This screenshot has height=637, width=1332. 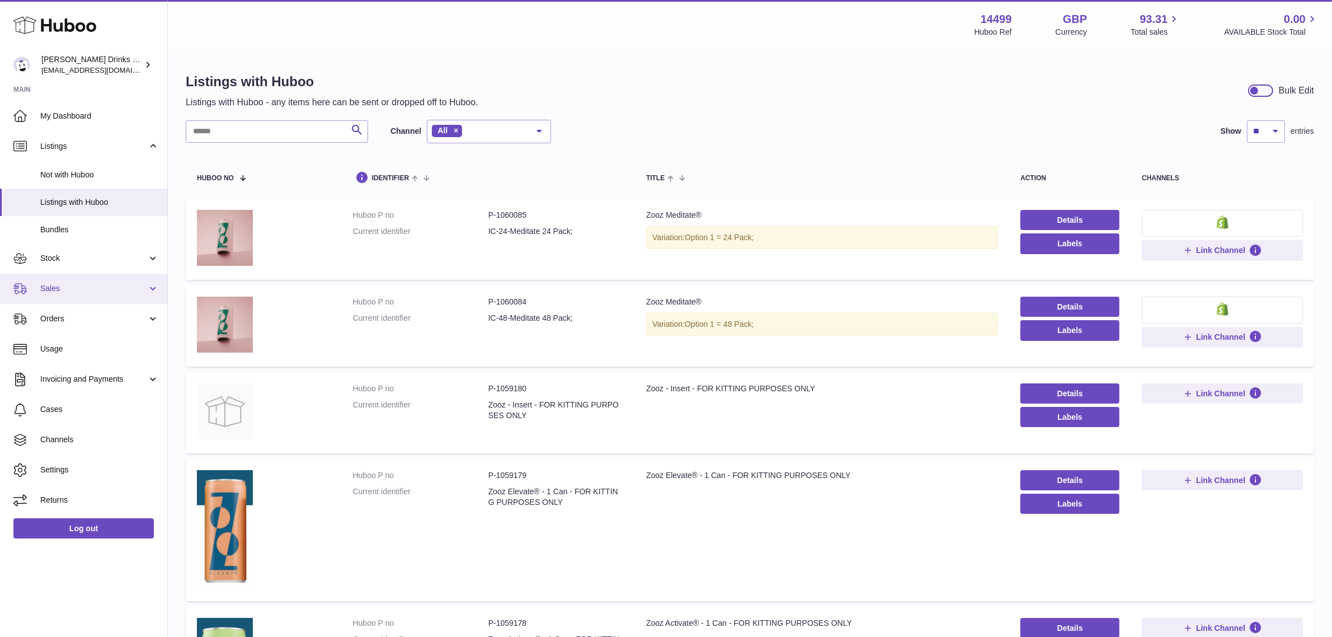 I want to click on dd: P-1060085, so click(x=556, y=215).